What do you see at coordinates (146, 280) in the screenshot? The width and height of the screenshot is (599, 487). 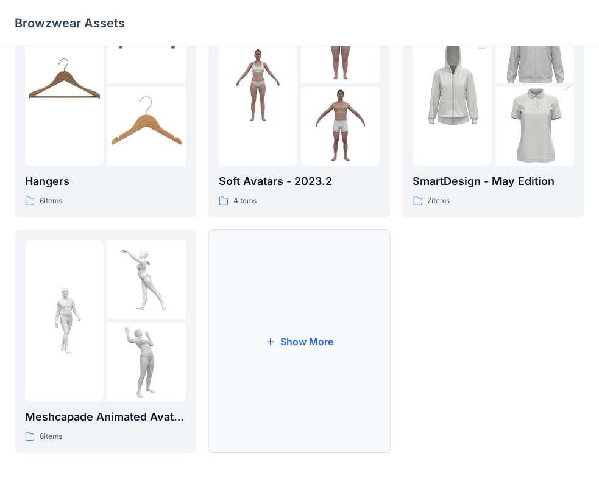 I see `img: folder 2` at bounding box center [146, 280].